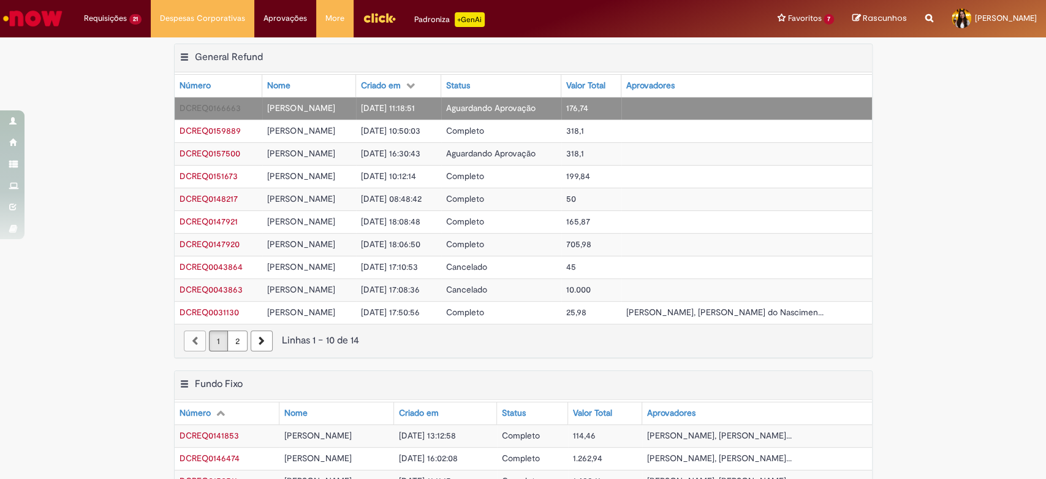 The image size is (1046, 479). Describe the element at coordinates (208, 176) in the screenshot. I see `span: DCREQ0151673` at that location.